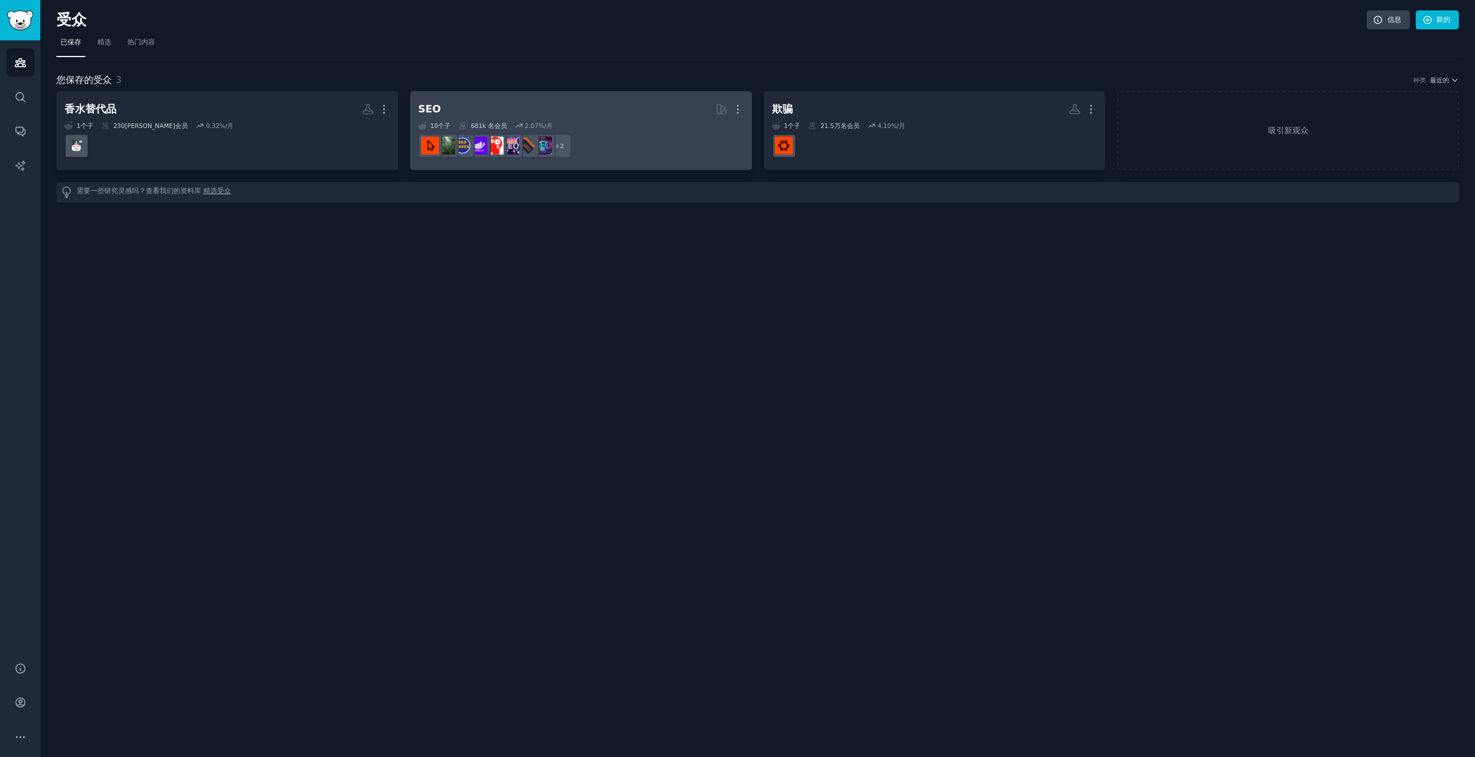 The image size is (1475, 757). Describe the element at coordinates (430, 145) in the screenshot. I see `img: Google搜索控制台` at that location.